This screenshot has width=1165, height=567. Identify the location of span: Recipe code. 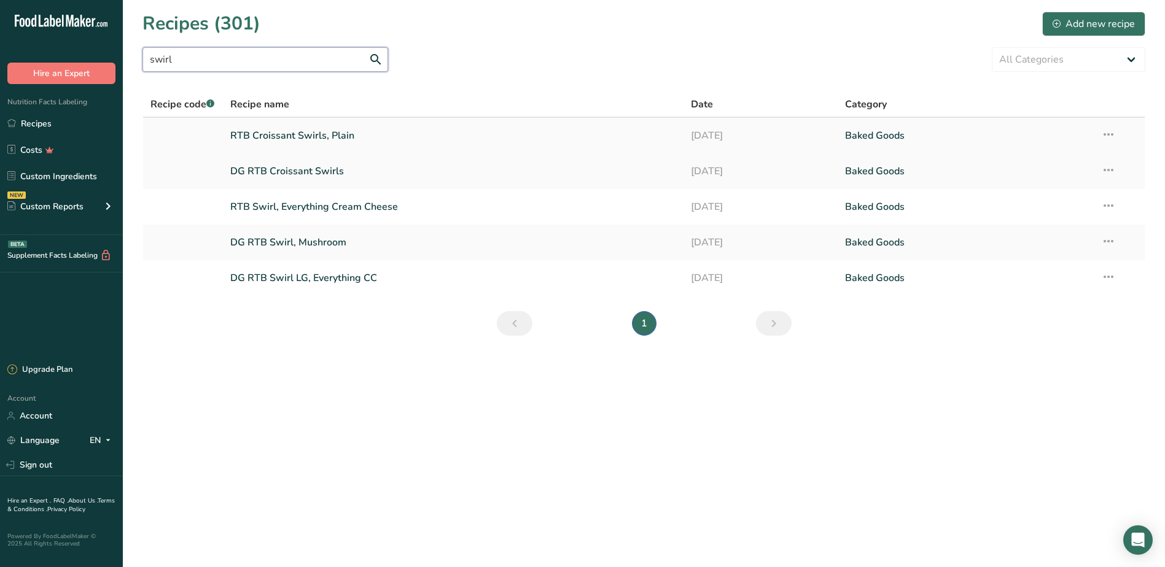
(182, 104).